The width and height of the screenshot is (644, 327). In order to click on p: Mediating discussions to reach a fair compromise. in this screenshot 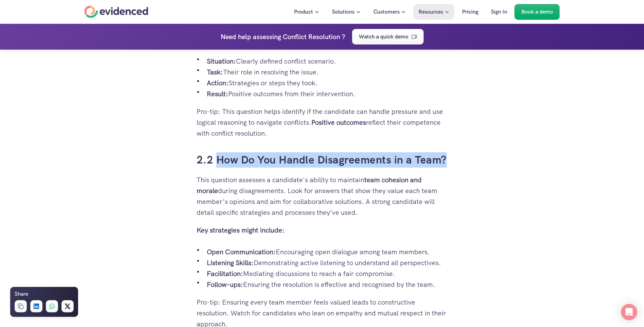, I will do `click(327, 273)`.